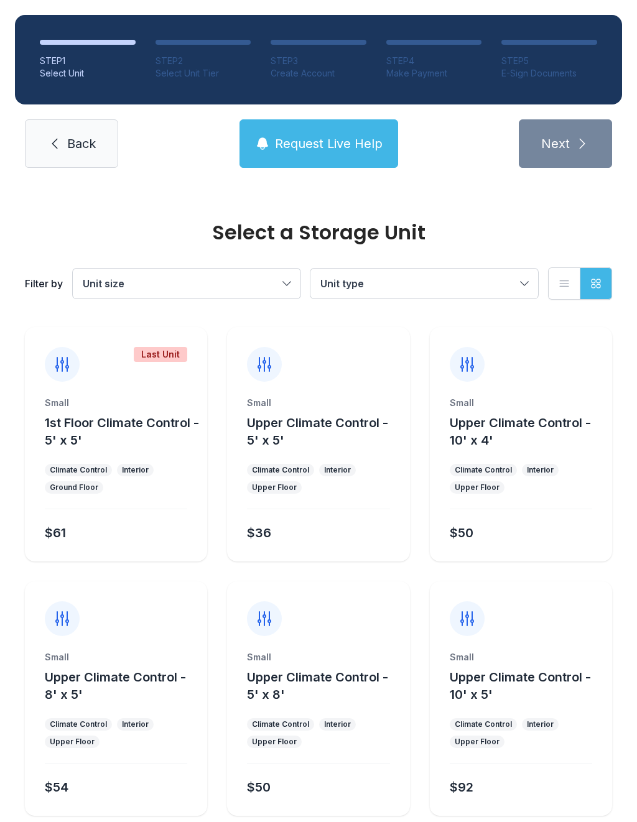  I want to click on div: STEP 3, so click(319, 61).